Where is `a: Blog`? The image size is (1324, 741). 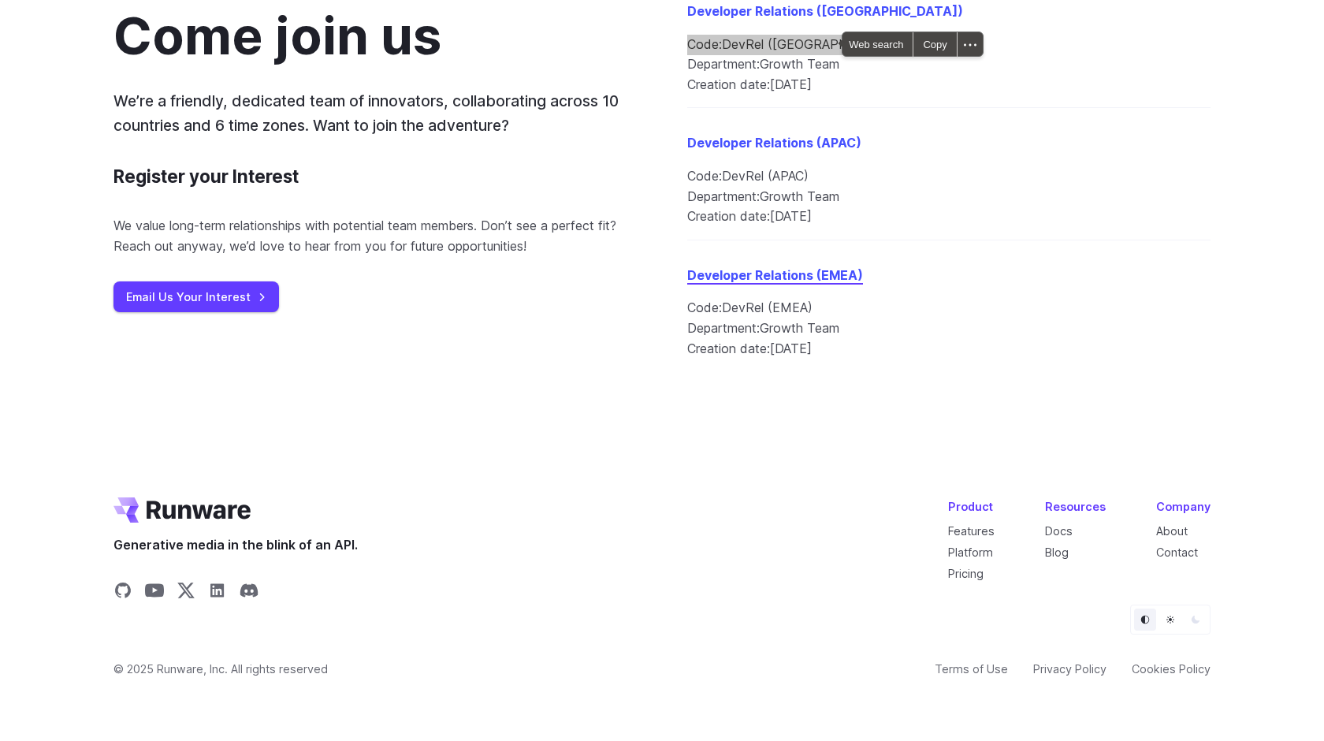 a: Blog is located at coordinates (1057, 552).